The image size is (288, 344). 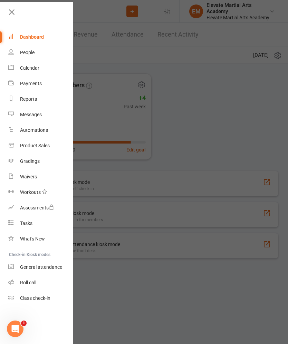 I want to click on div: Class check-in, so click(x=35, y=298).